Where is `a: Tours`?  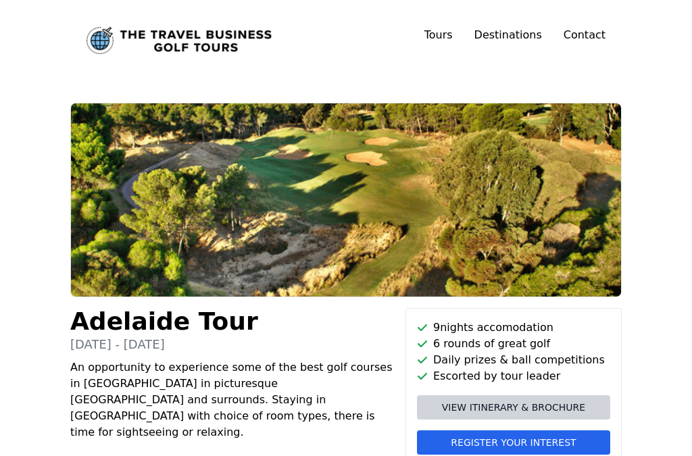
a: Tours is located at coordinates (439, 34).